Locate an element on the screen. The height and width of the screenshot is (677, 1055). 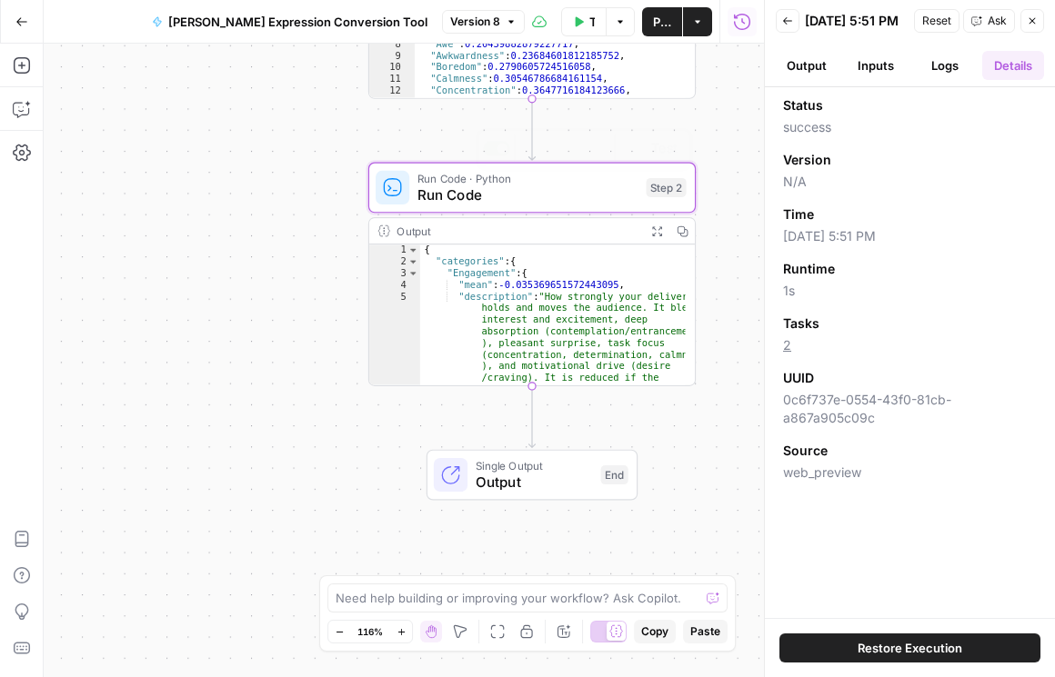
span: web_preview is located at coordinates (909, 473).